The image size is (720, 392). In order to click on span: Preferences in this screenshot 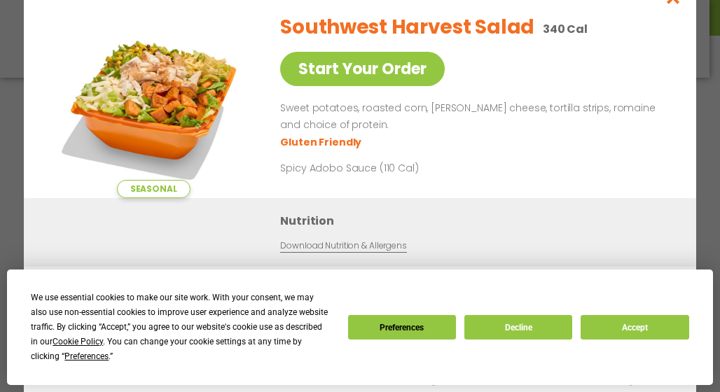, I will do `click(86, 357)`.